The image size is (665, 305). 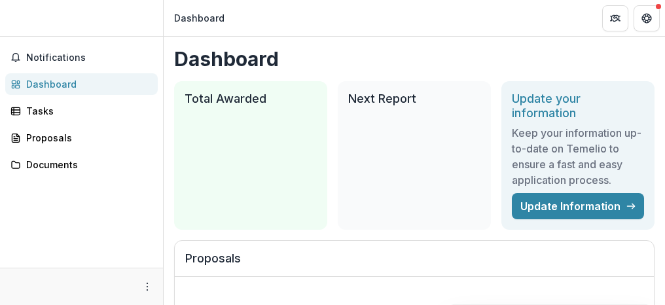 What do you see at coordinates (86, 111) in the screenshot?
I see `div: Tasks` at bounding box center [86, 111].